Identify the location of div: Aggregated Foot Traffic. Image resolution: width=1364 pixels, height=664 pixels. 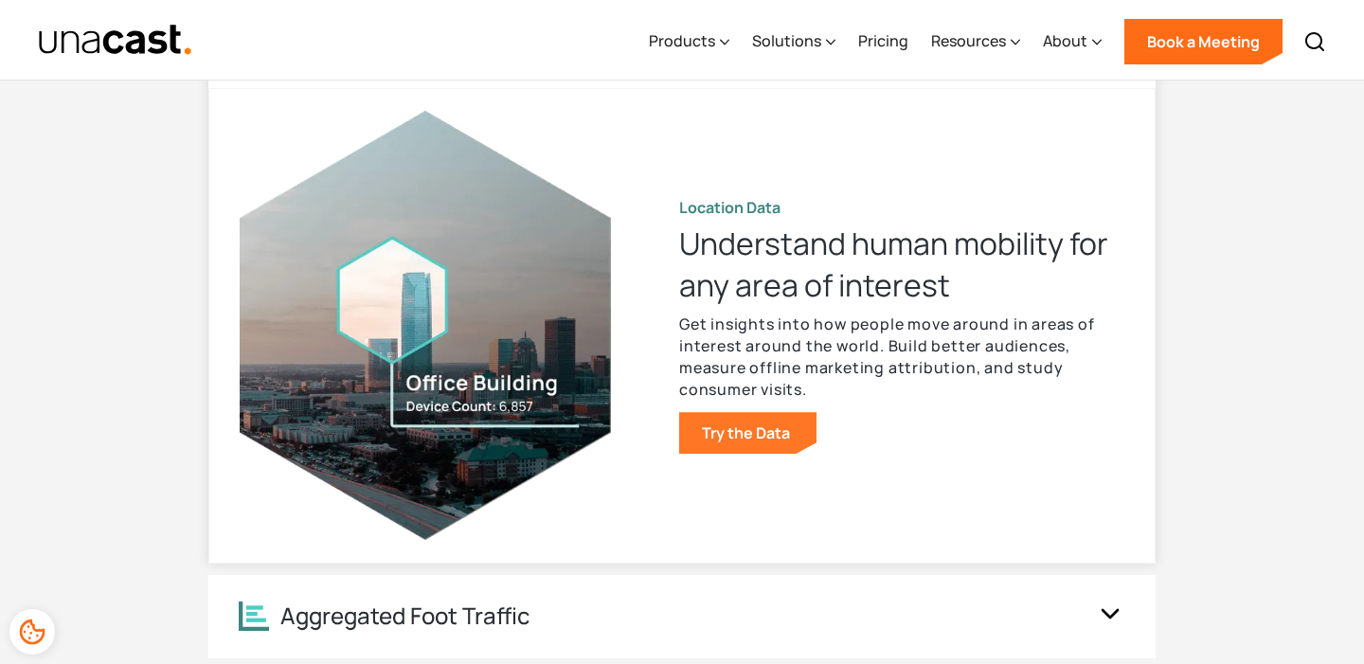
(405, 616).